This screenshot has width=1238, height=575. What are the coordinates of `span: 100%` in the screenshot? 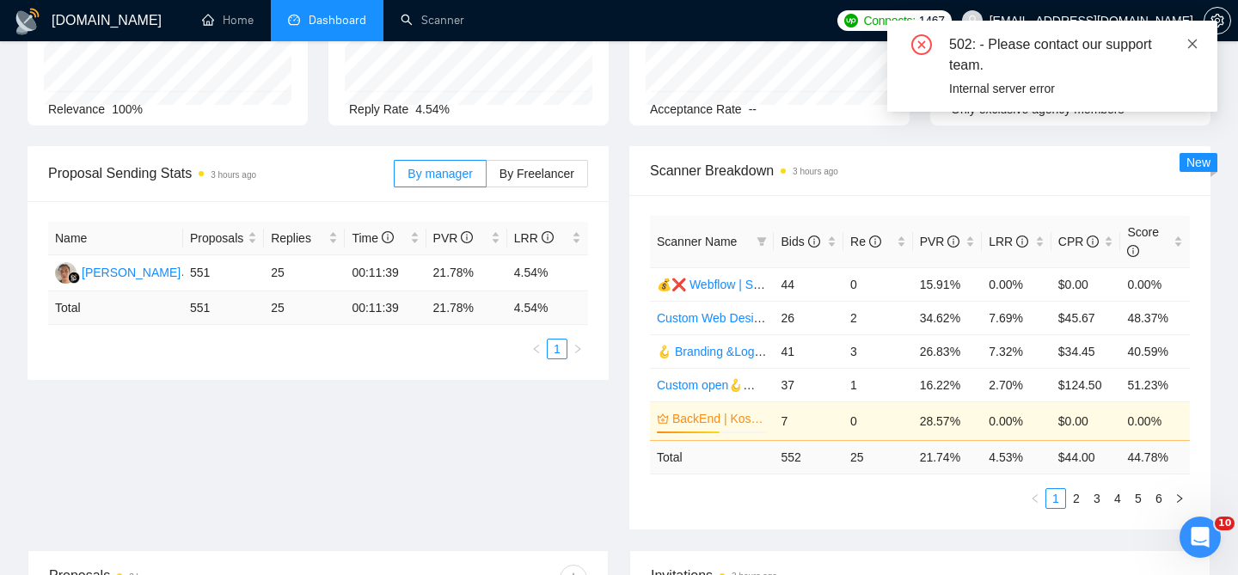 It's located at (127, 109).